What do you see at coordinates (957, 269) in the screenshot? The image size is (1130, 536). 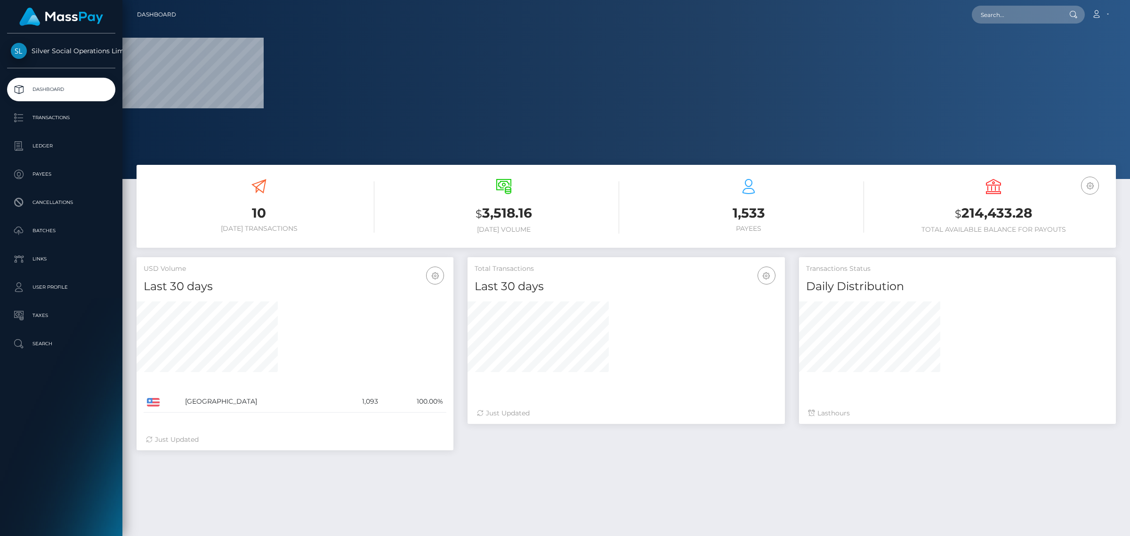 I see `h5: Transactions Status` at bounding box center [957, 269].